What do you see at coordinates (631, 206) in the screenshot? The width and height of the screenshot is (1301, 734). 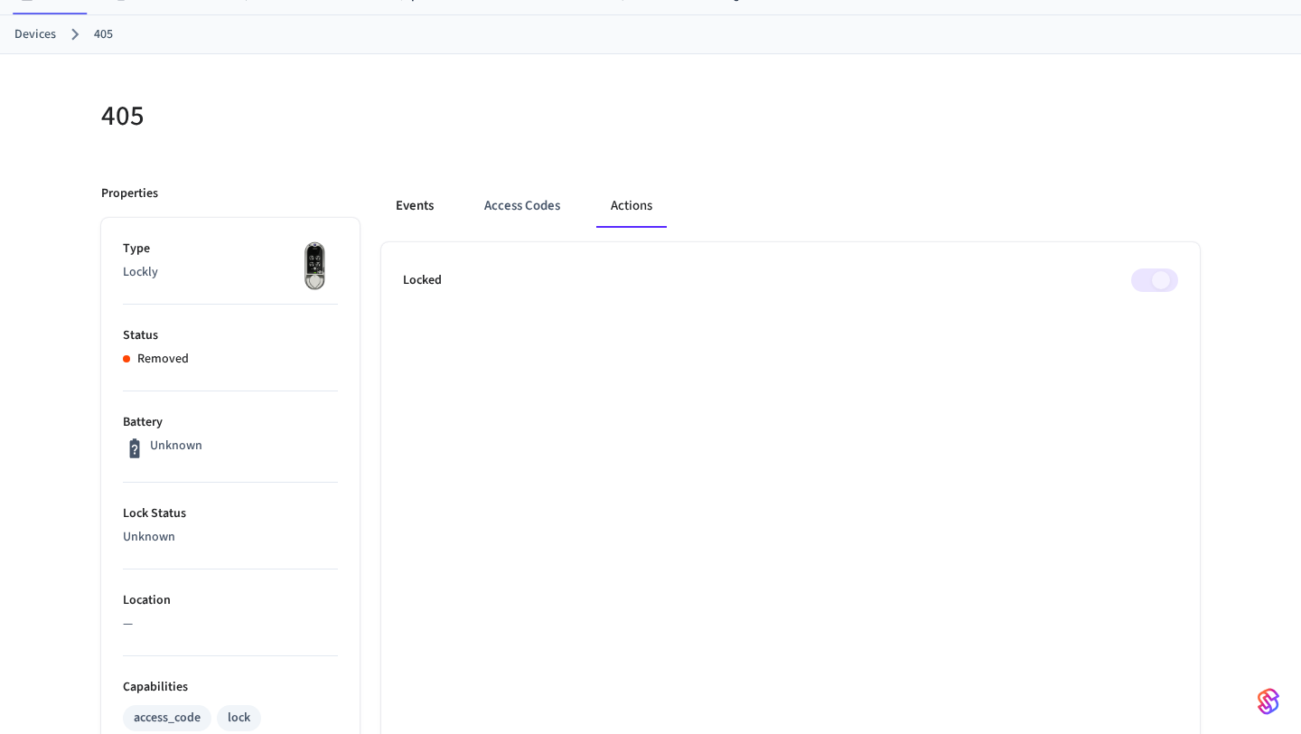 I see `button: Actions` at bounding box center [631, 206].